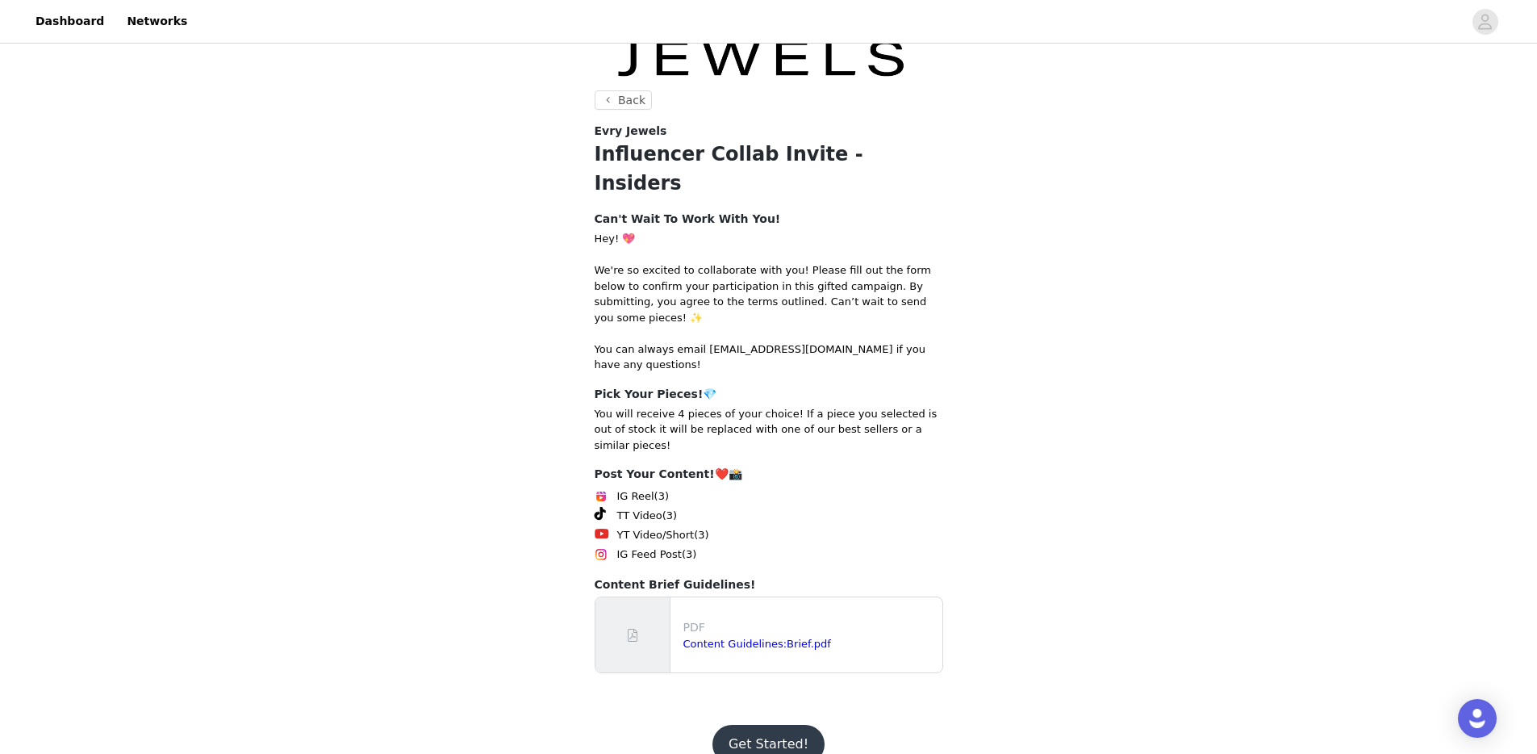  What do you see at coordinates (1477, 718) in the screenshot?
I see `div: Open Intercom Messenger` at bounding box center [1477, 718].